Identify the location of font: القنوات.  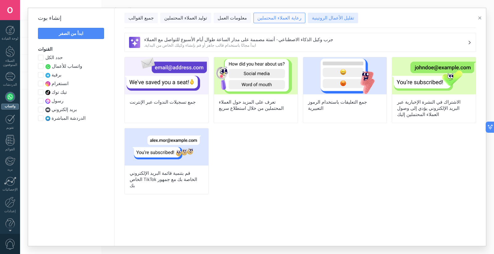
(45, 49).